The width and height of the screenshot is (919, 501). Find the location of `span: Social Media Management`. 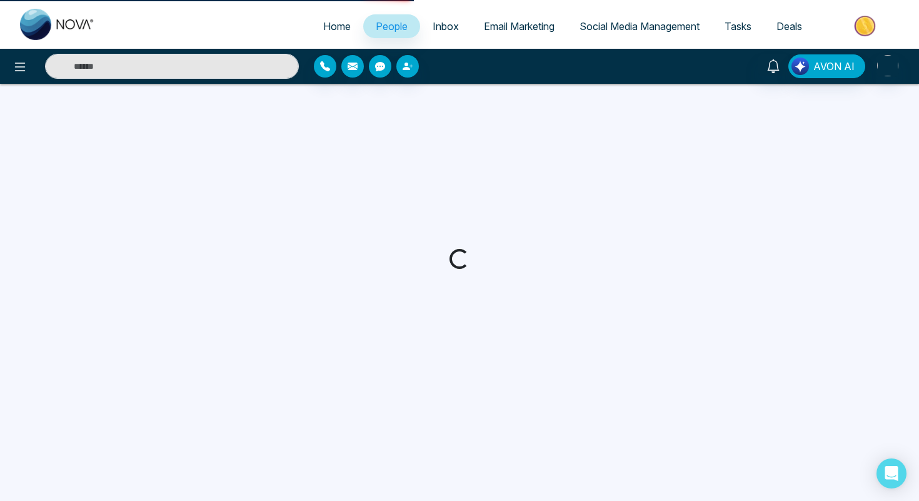

span: Social Media Management is located at coordinates (639, 26).